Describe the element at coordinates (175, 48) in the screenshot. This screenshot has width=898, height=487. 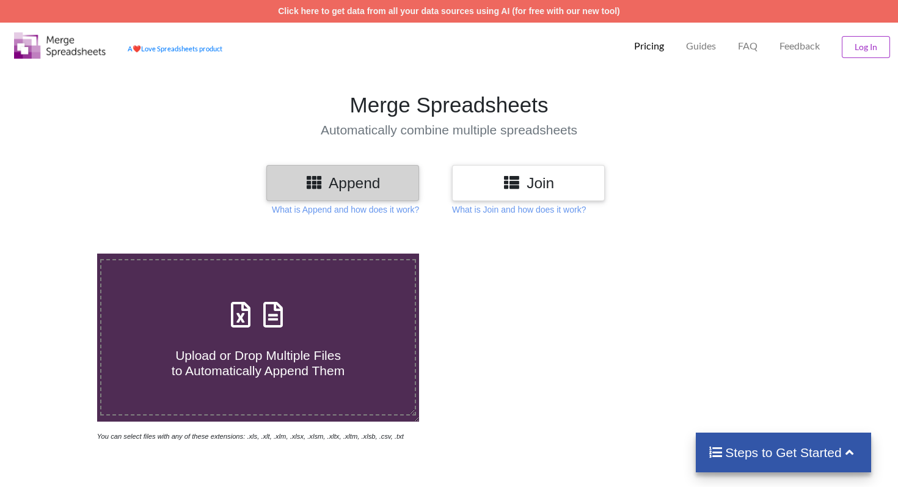
I see `a: AheartLove Spreadsheets product` at that location.